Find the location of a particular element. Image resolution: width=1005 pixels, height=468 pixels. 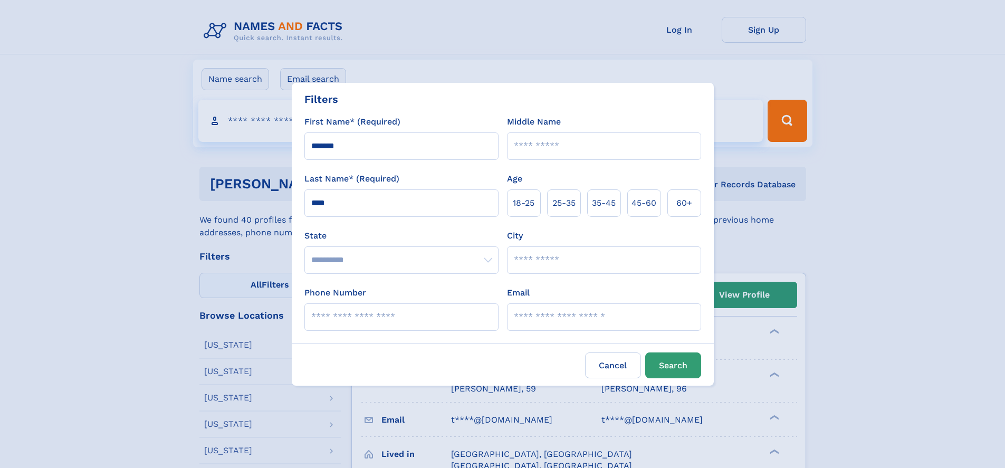

label: State is located at coordinates (402, 236).